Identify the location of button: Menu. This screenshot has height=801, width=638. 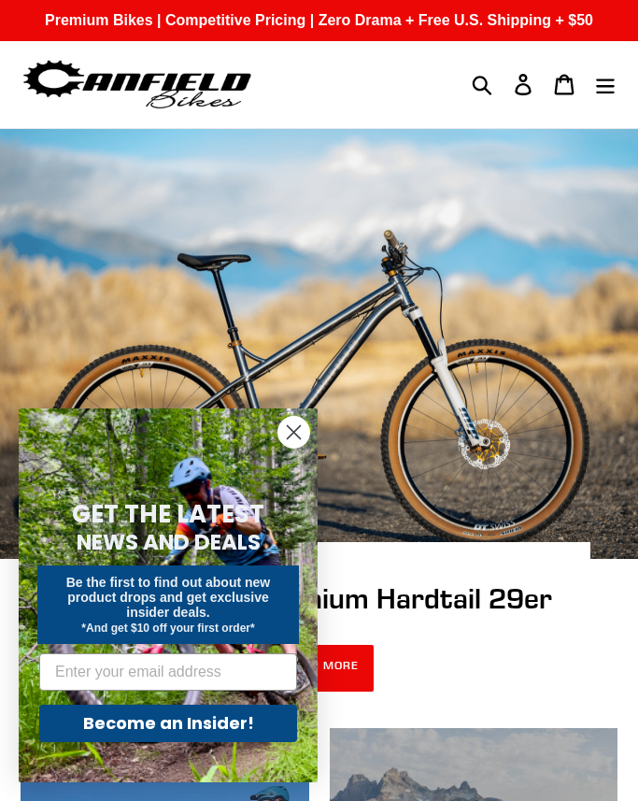
(605, 84).